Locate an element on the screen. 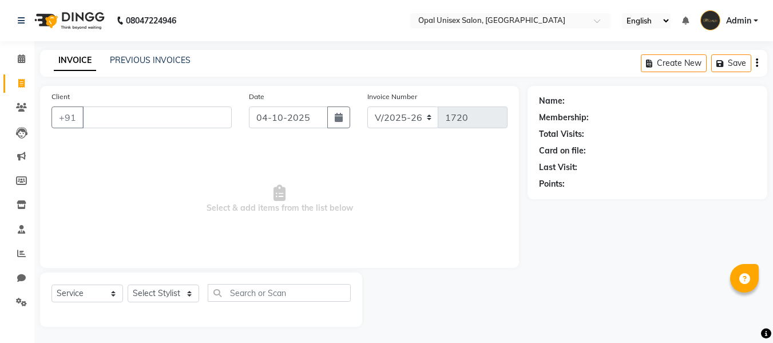  span: Select & add items from the list below is located at coordinates (279, 199).